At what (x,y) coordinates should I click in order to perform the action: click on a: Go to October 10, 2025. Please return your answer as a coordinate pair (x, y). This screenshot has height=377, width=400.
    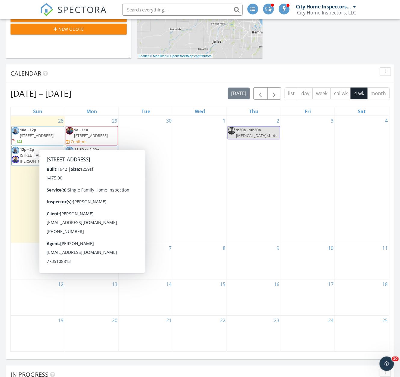
    Looking at the image, I should click on (331, 248).